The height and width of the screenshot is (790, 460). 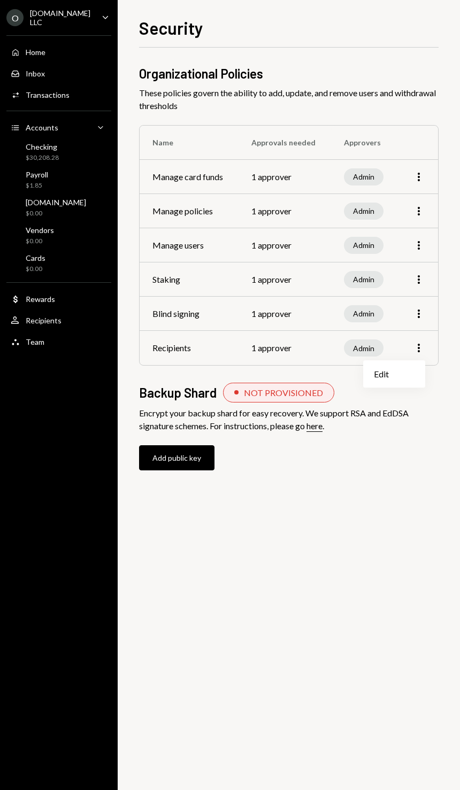 I want to click on a: Cards$0.00, so click(x=59, y=263).